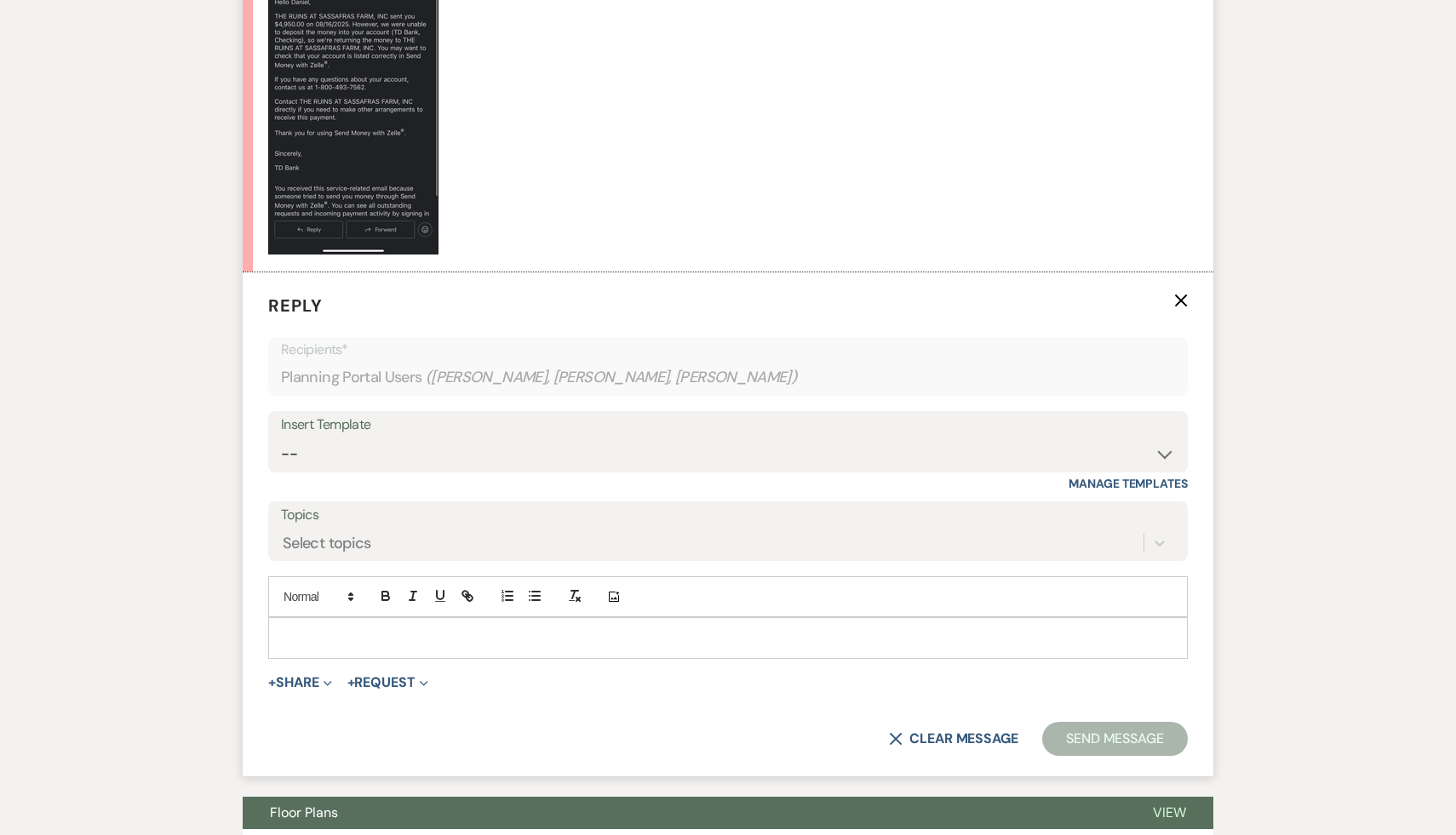  Describe the element at coordinates (728, 425) in the screenshot. I see `div: Insert Template` at that location.